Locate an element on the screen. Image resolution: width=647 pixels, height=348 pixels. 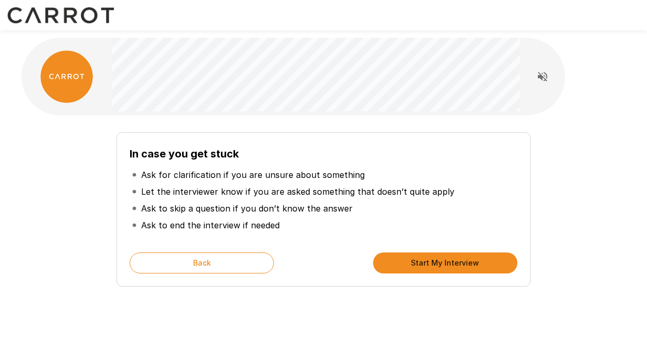
button: Back is located at coordinates (201, 263).